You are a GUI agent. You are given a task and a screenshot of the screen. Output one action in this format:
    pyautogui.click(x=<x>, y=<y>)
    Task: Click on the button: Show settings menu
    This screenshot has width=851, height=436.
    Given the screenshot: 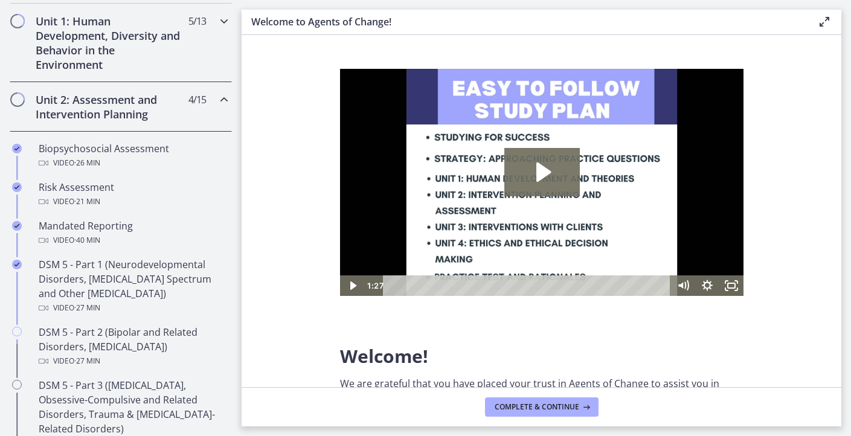 What is the action you would take?
    pyautogui.click(x=367, y=217)
    